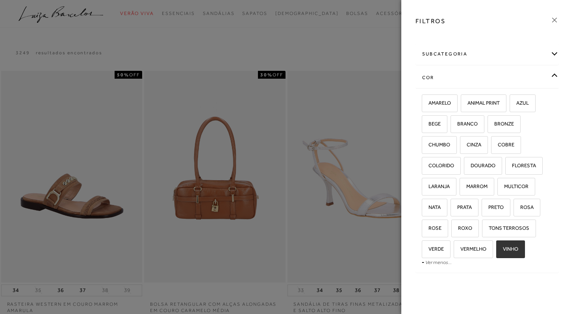 The width and height of the screenshot is (573, 314). What do you see at coordinates (506, 228) in the screenshot?
I see `span: TONS TERROSOS` at bounding box center [506, 228].